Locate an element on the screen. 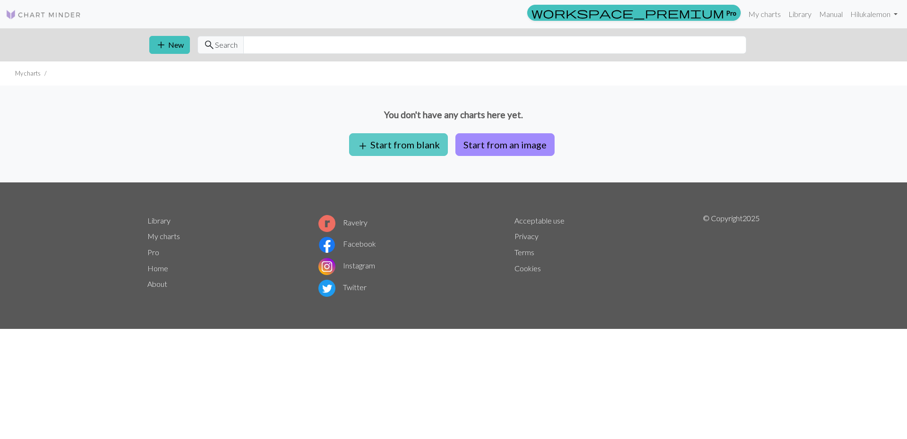 The image size is (907, 439). a: Ravelry is located at coordinates (343, 222).